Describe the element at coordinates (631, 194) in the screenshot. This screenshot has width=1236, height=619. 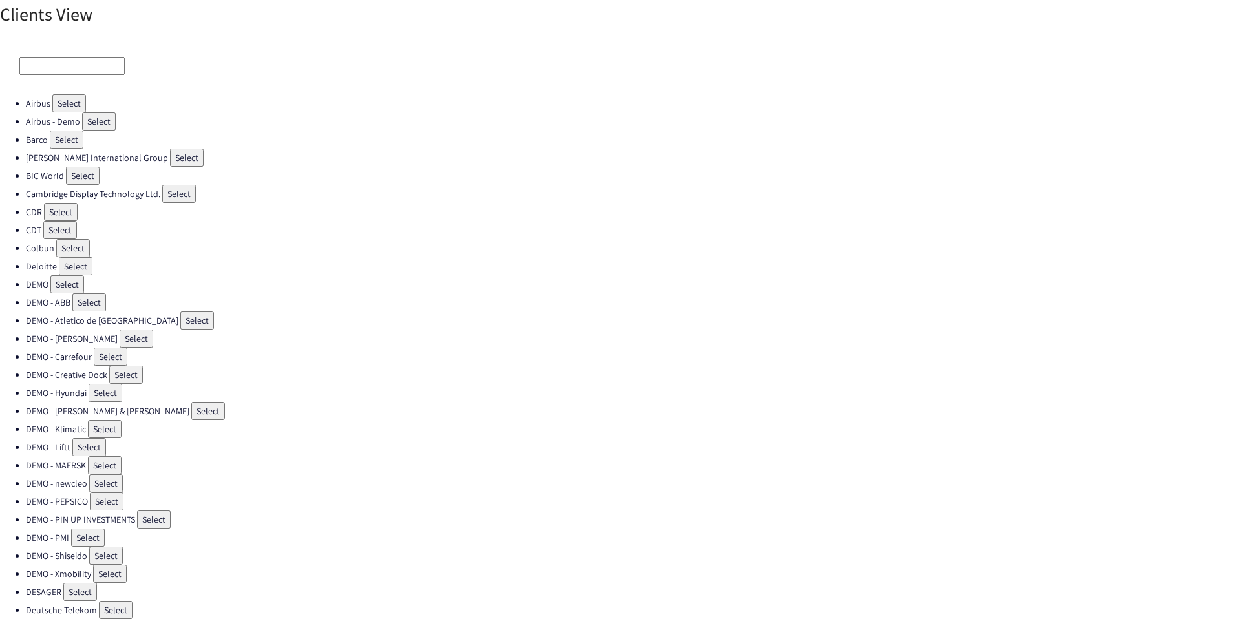
I see `li: Cambridge Display Technology Ltd.` at that location.